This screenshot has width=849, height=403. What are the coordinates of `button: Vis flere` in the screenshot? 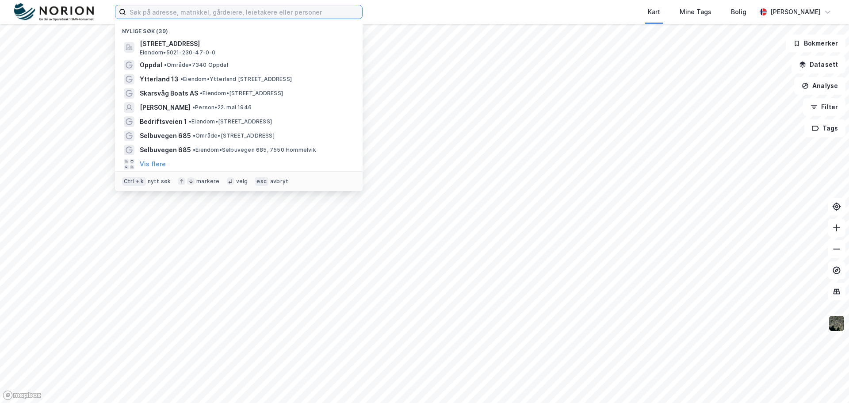 It's located at (153, 164).